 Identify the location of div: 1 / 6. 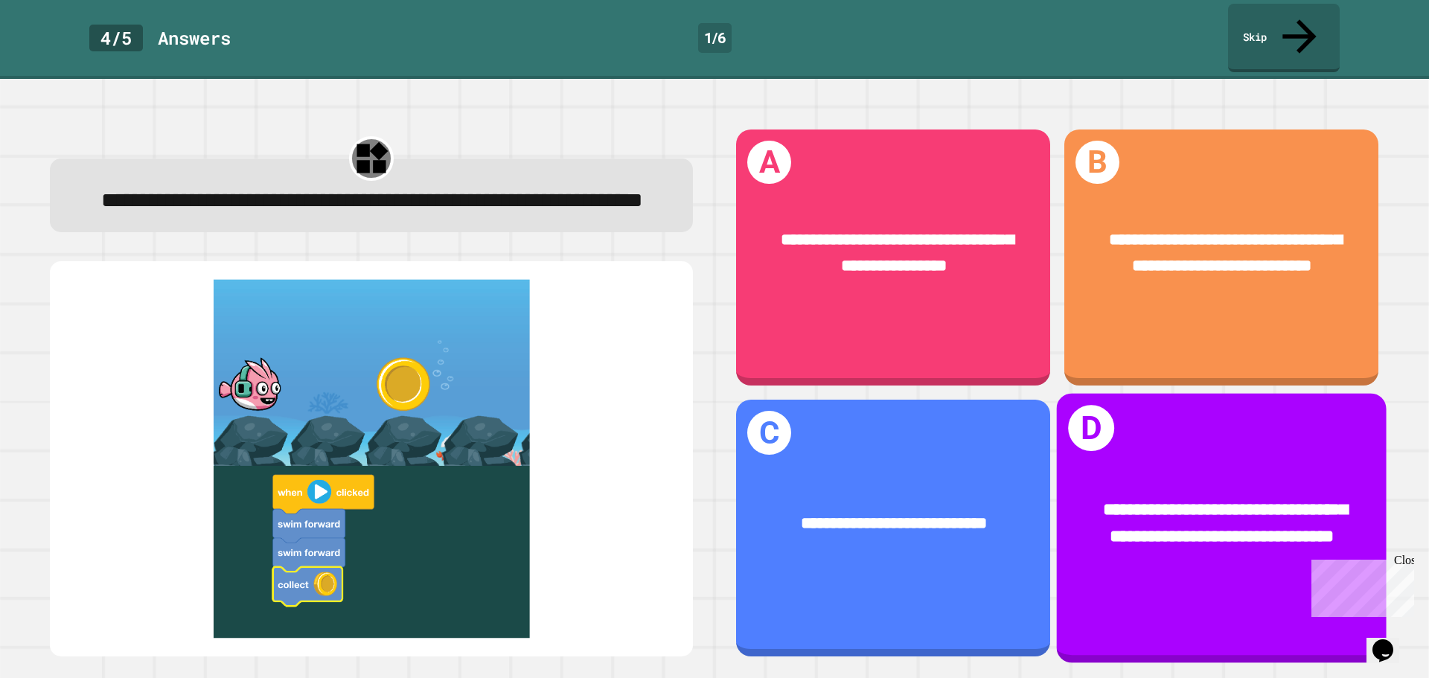
(715, 38).